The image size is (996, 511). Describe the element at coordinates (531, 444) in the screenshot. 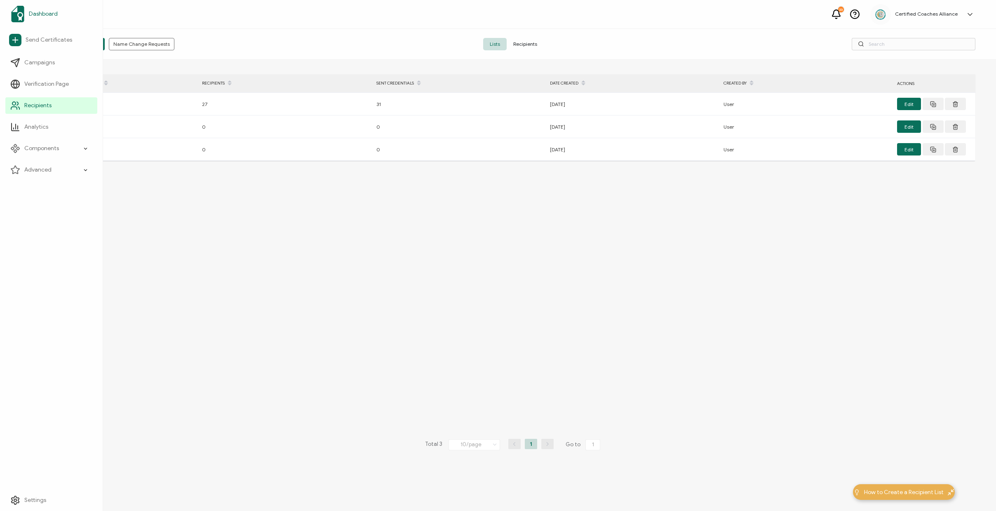

I see `li: 1` at that location.